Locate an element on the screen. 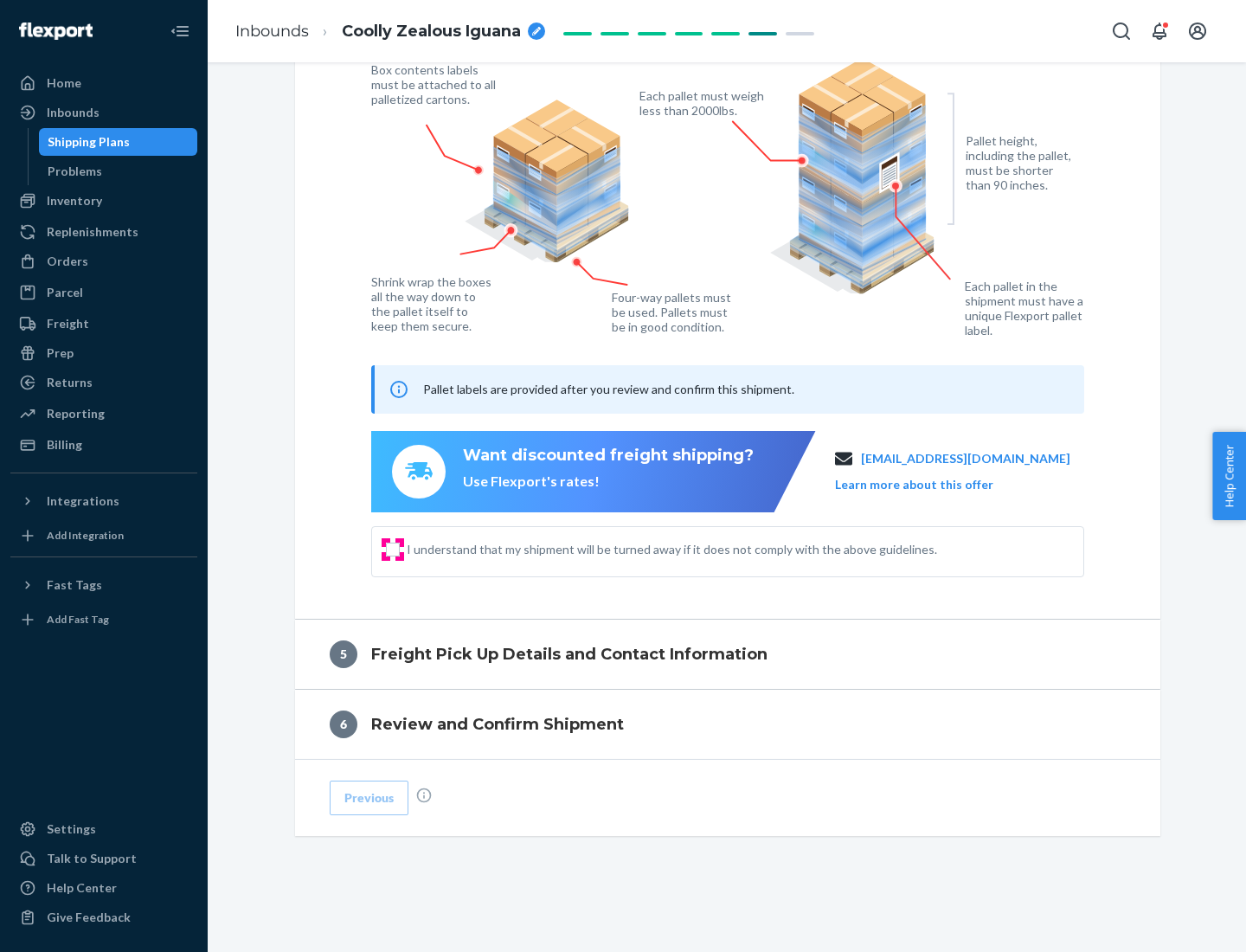 This screenshot has height=952, width=1246. div: Replenishments is located at coordinates (93, 232).